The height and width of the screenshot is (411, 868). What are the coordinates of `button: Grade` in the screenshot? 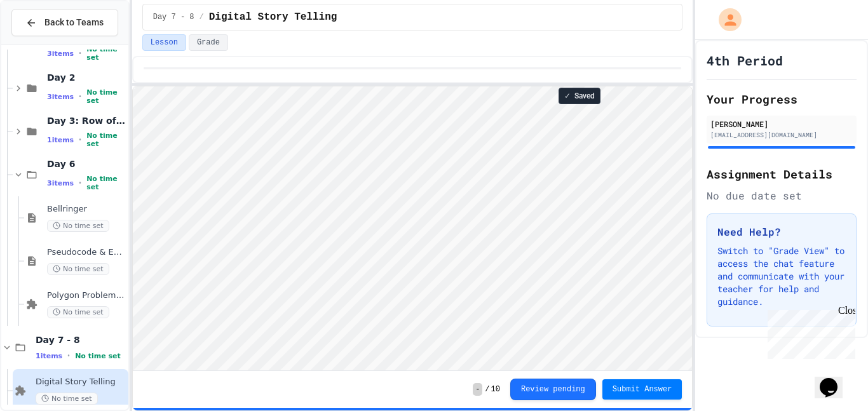 It's located at (208, 43).